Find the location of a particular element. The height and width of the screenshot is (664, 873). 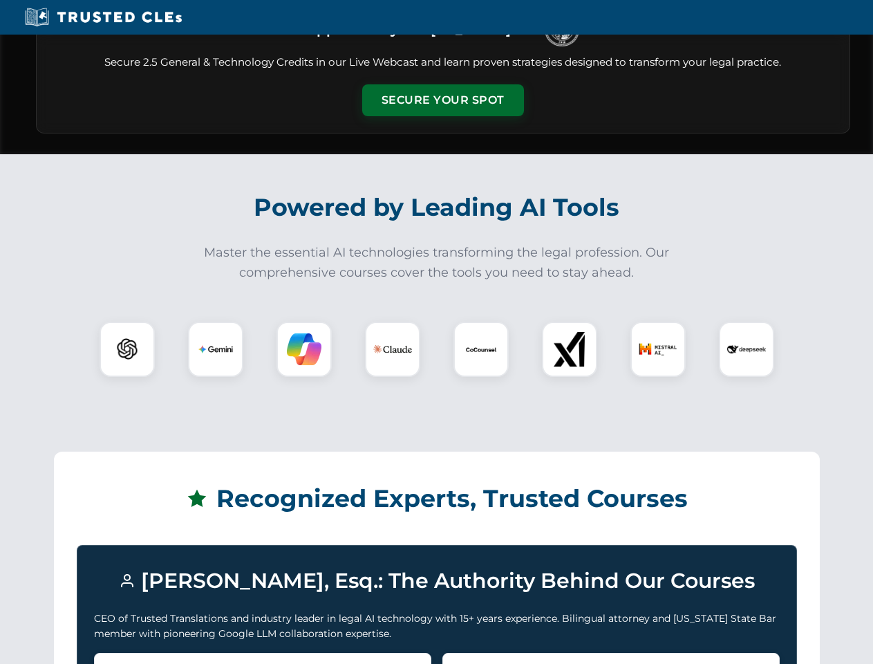

img: DeepSeek Logo is located at coordinates (747, 349).